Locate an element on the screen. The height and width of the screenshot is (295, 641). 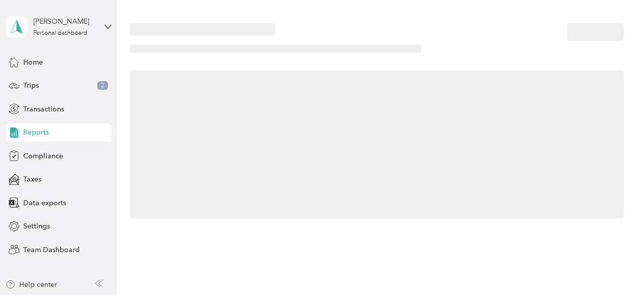
div: Help center is located at coordinates (31, 285).